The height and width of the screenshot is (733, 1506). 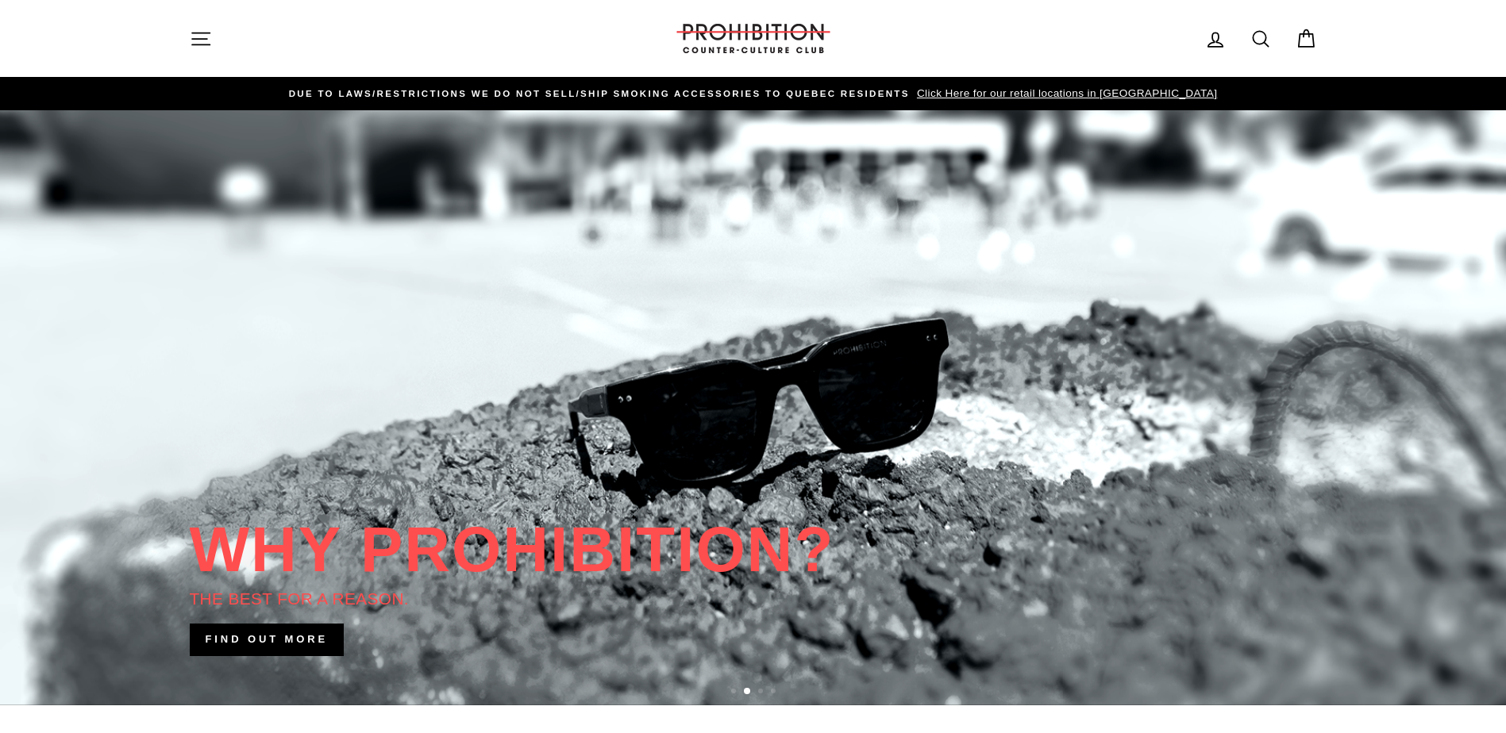 I want to click on span: DUE TO LAWS/restrictions WE DO NOT SELL/SHIP SMOKING ACCESSORIES to qUEBEC RESIDENTS, so click(x=599, y=94).